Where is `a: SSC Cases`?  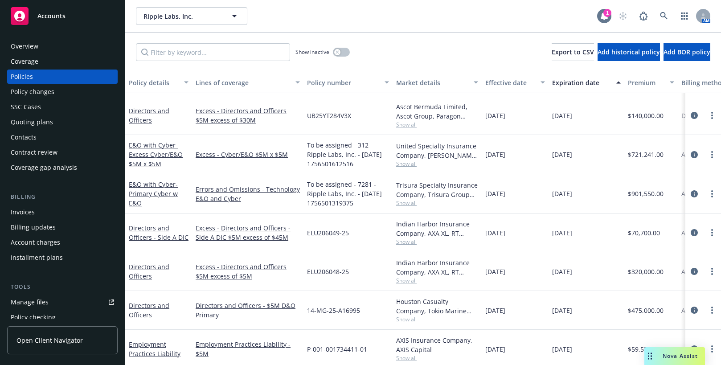
a: SSC Cases is located at coordinates (62, 107).